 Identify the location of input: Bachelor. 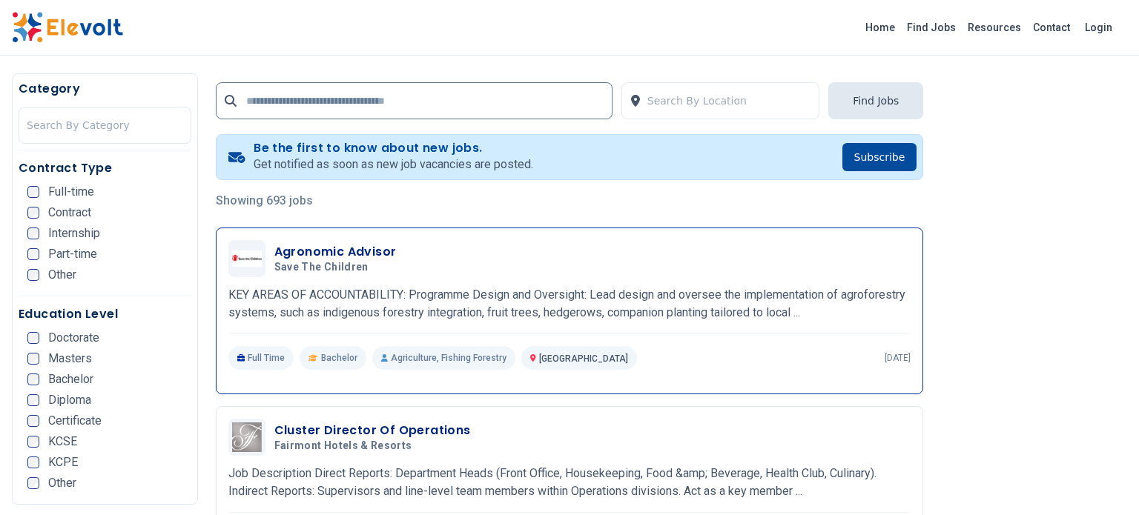
(33, 380).